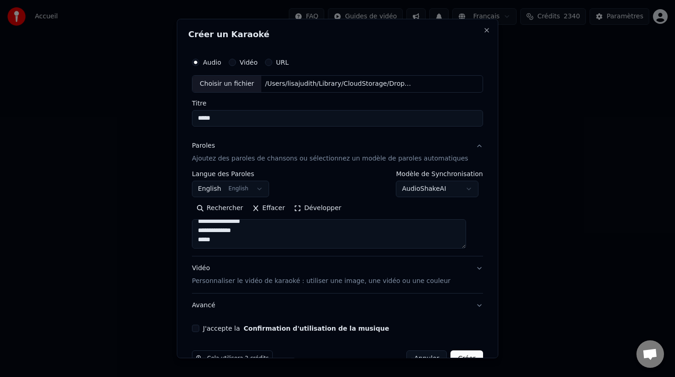  I want to click on span: Cela utilisera 2 crédits, so click(238, 359).